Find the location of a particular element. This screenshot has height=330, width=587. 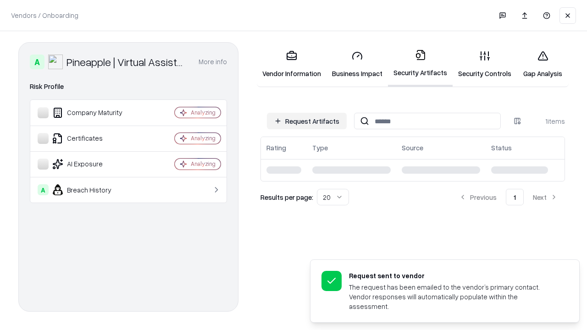

div: Certificates is located at coordinates (92, 139).